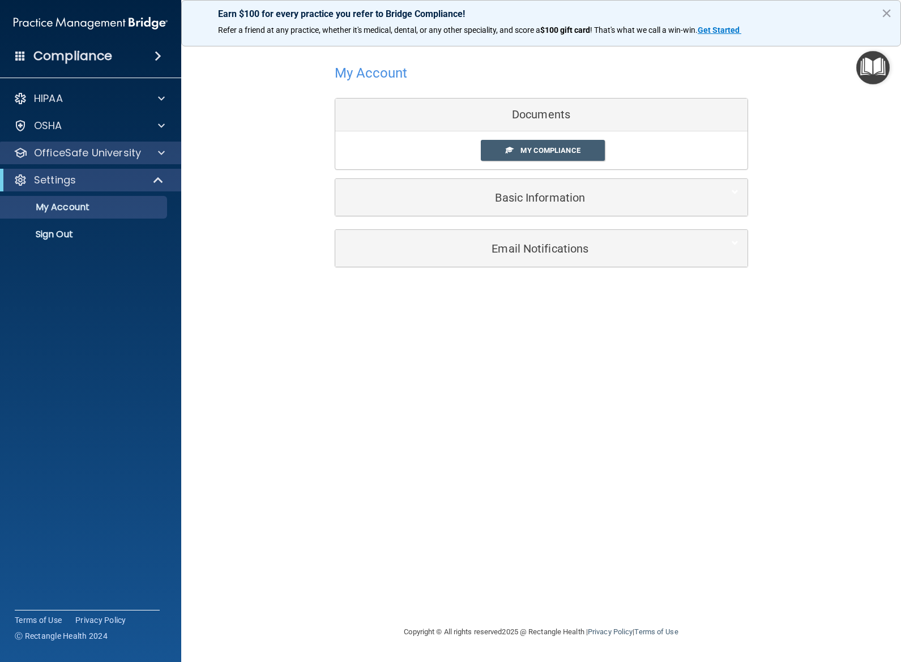  Describe the element at coordinates (91, 23) in the screenshot. I see `img: PMB logo` at that location.